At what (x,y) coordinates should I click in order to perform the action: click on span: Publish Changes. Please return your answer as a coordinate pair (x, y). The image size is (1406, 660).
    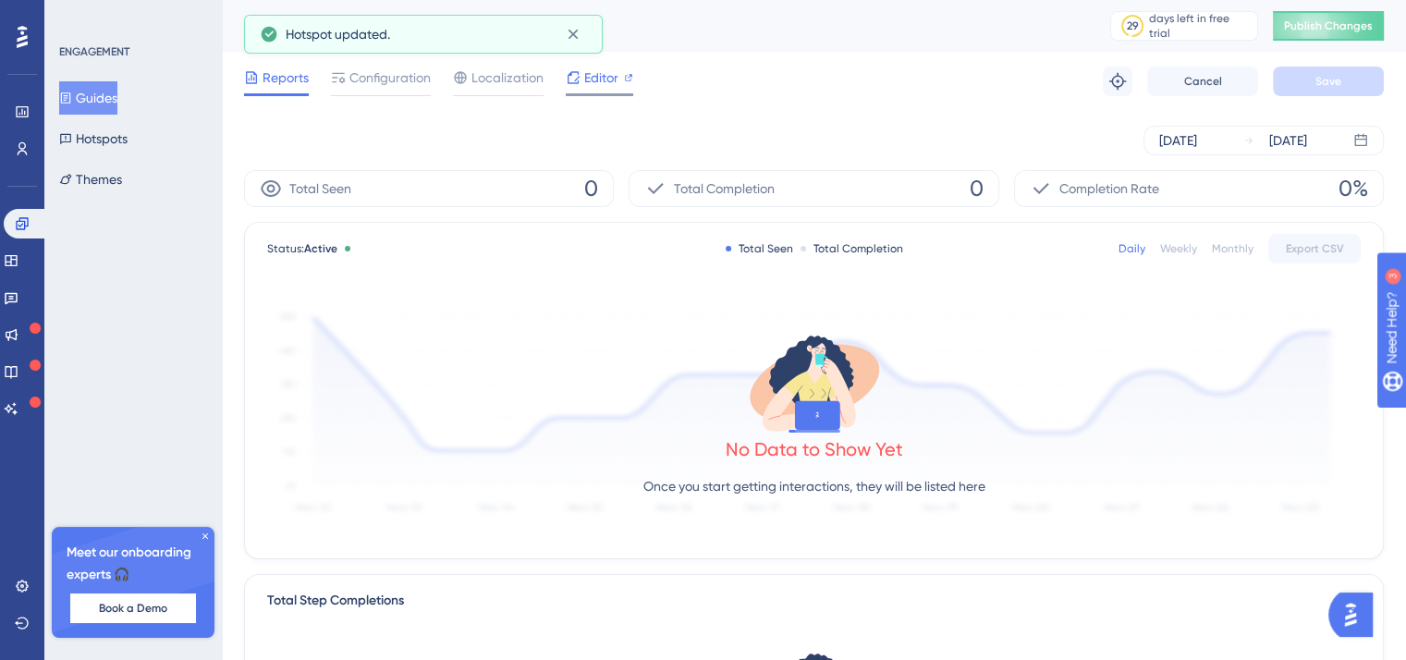
    Looking at the image, I should click on (1329, 26).